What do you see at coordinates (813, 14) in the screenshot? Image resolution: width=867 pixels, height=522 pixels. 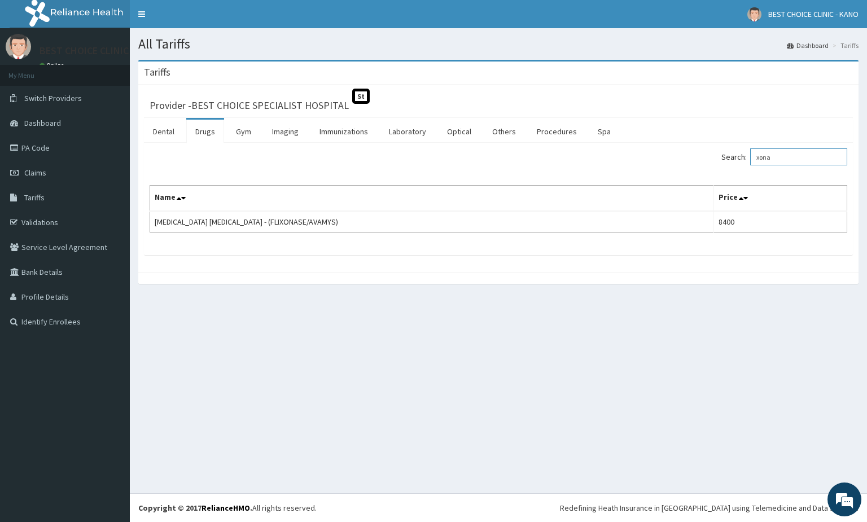 I see `span: BEST CHOICE CLINIC - KANO` at bounding box center [813, 14].